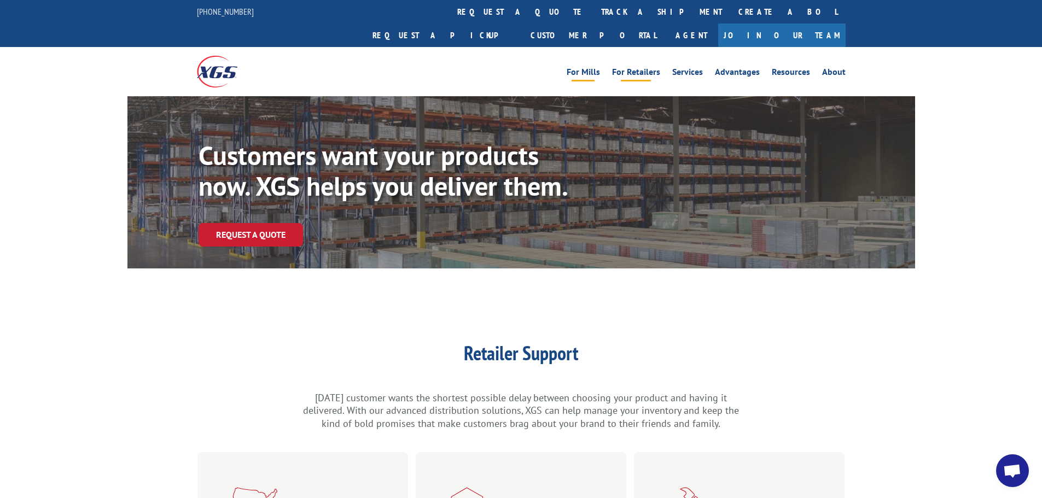 This screenshot has height=498, width=1042. I want to click on a: Request a Quote, so click(251, 235).